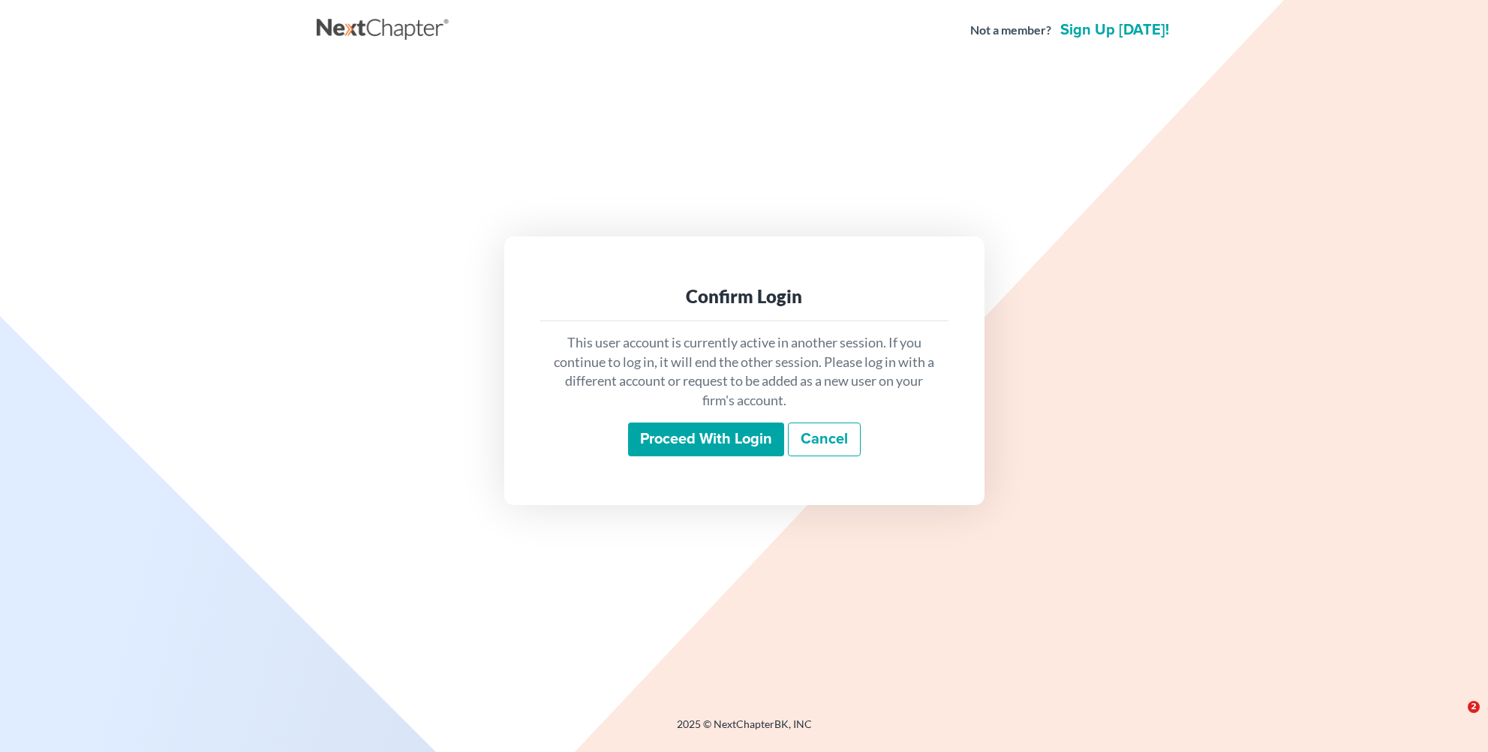 This screenshot has height=752, width=1488. Describe the element at coordinates (745, 730) in the screenshot. I see `div: 2025 © NextChapterBK, INC` at that location.